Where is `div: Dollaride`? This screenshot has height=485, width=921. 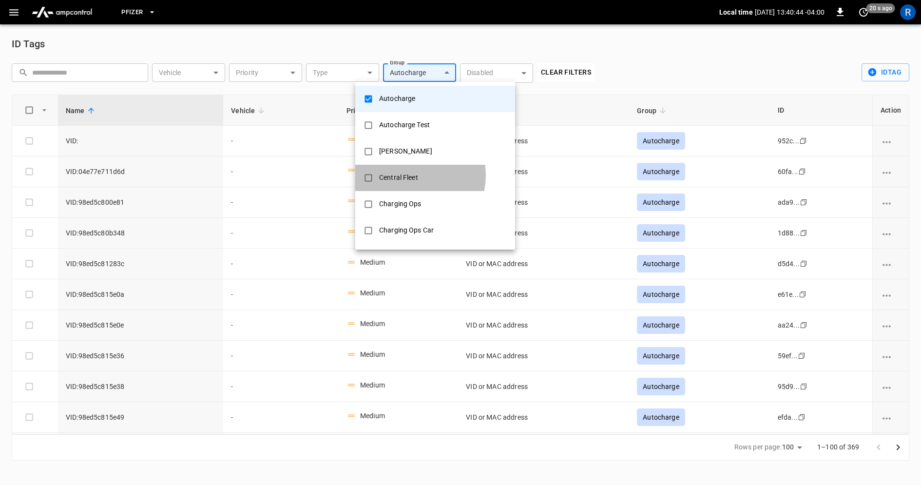
div: Dollaride is located at coordinates (392, 256).